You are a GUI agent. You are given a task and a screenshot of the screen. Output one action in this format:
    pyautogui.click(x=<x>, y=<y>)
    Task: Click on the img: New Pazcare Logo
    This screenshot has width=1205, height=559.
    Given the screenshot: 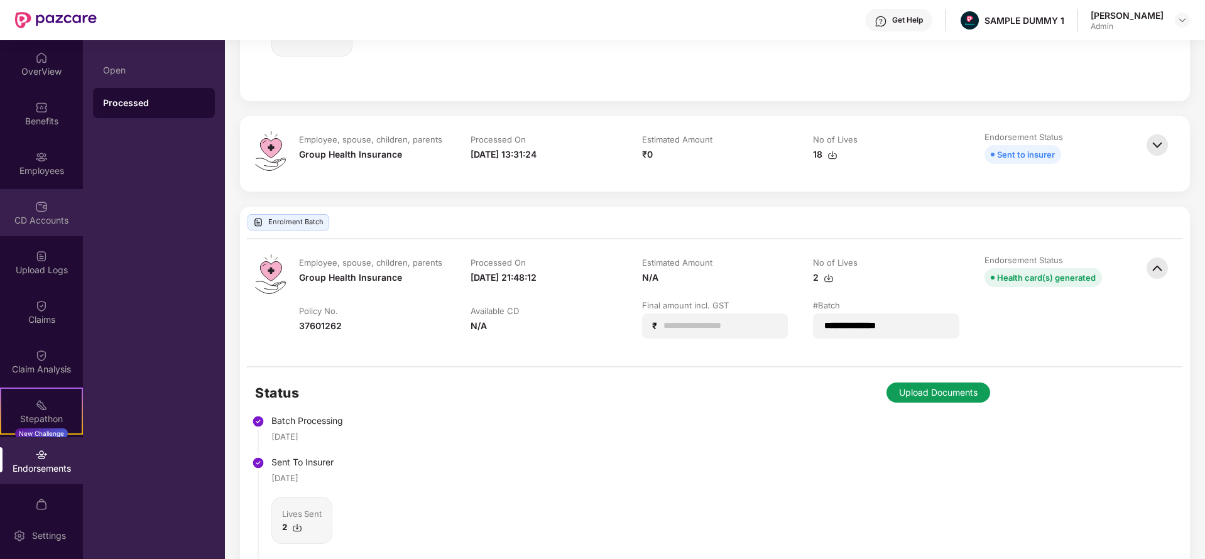 What is the action you would take?
    pyautogui.click(x=56, y=20)
    